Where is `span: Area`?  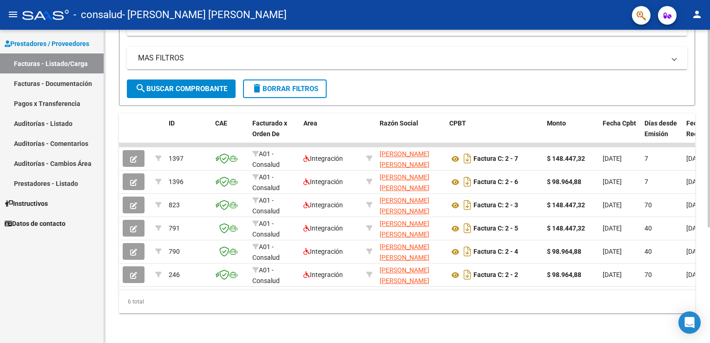 span: Area is located at coordinates (310, 123).